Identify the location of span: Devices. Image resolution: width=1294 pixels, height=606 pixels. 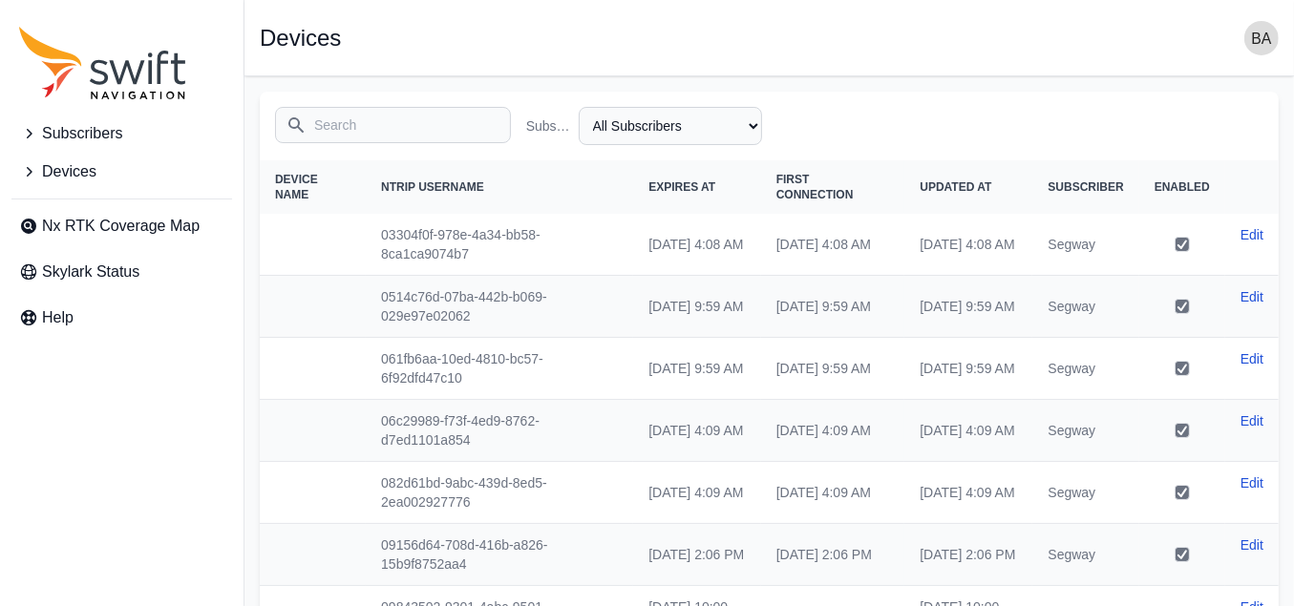
(69, 172).